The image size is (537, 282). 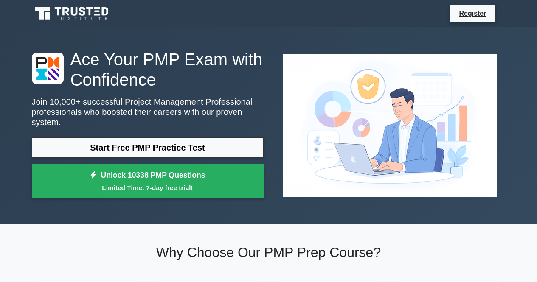 What do you see at coordinates (148, 181) in the screenshot?
I see `a: Unlock 10338 PMP QuestionsLimited Time: 7-day free trial!` at bounding box center [148, 181].